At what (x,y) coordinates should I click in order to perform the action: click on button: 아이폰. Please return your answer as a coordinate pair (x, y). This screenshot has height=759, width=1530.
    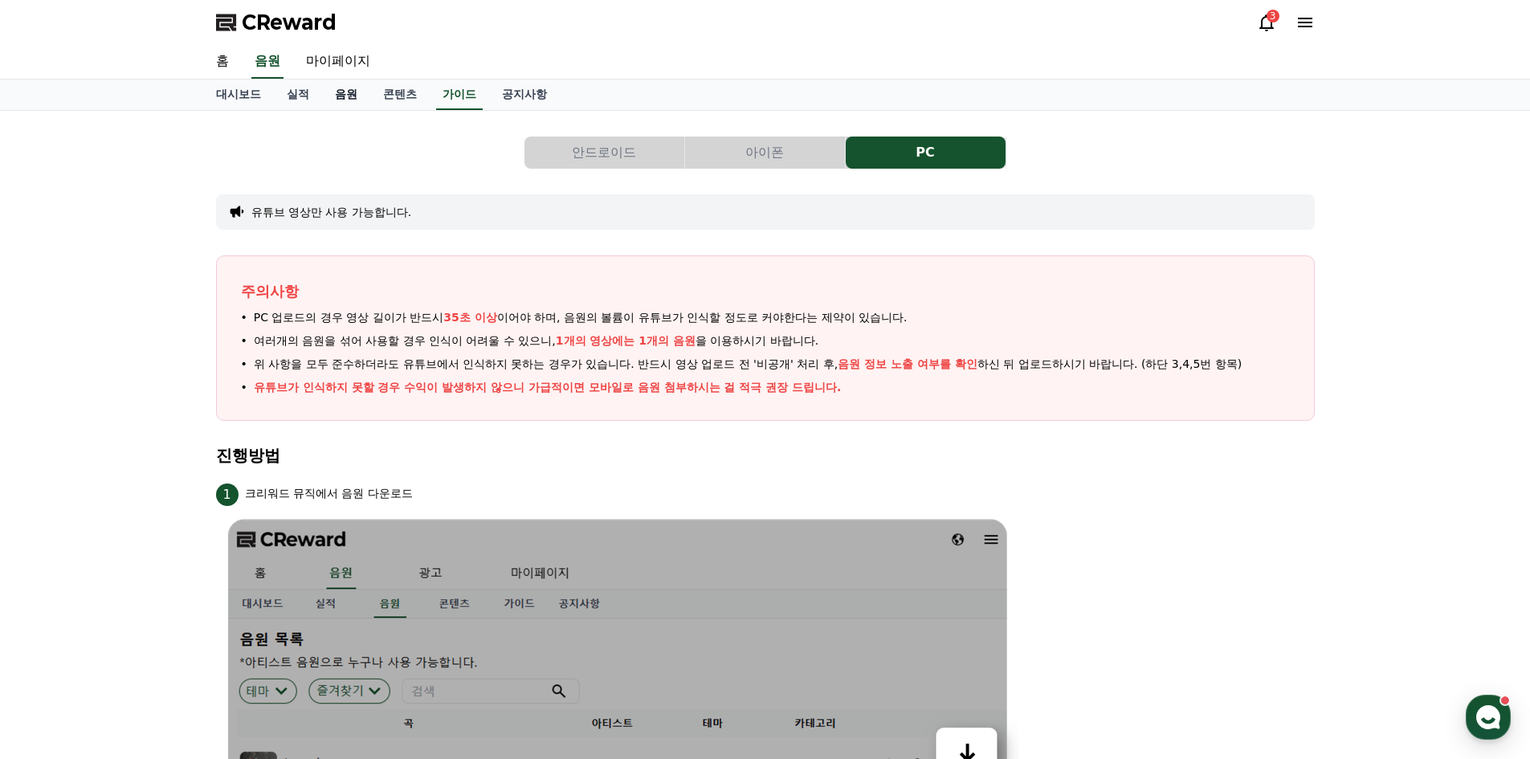
    Looking at the image, I should click on (765, 153).